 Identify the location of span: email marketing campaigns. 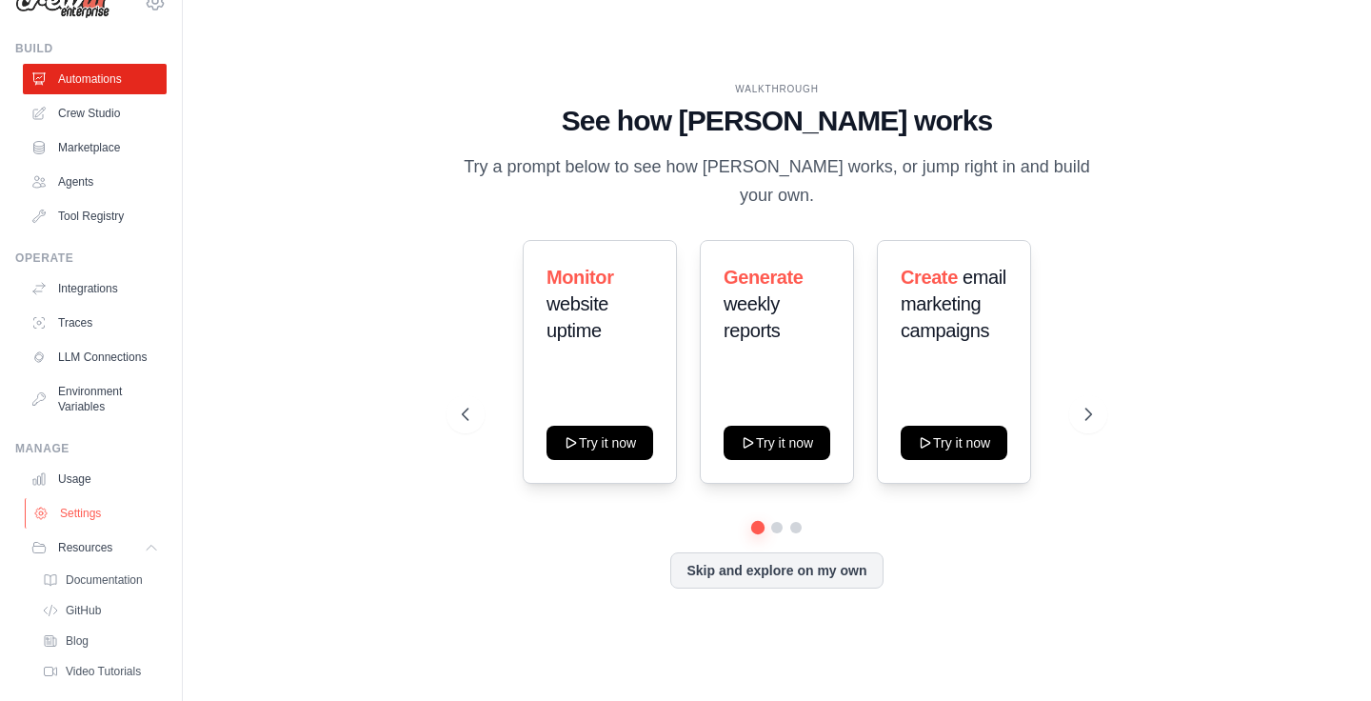
(953, 304).